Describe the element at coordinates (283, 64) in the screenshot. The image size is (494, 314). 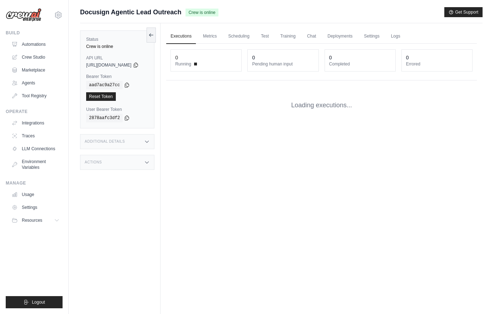
I see `dt: Pending human input` at that location.